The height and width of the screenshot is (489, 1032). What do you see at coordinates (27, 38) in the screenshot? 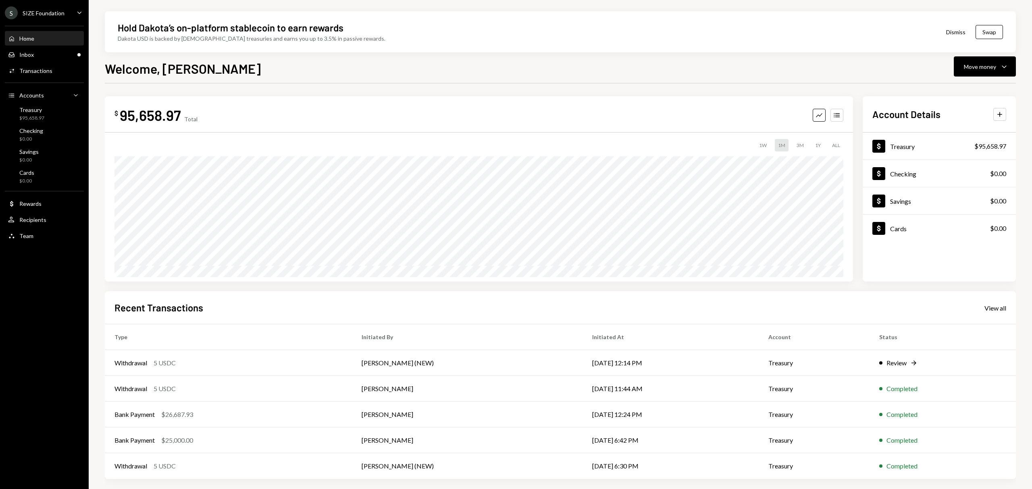
I see `div: Home` at bounding box center [27, 38].